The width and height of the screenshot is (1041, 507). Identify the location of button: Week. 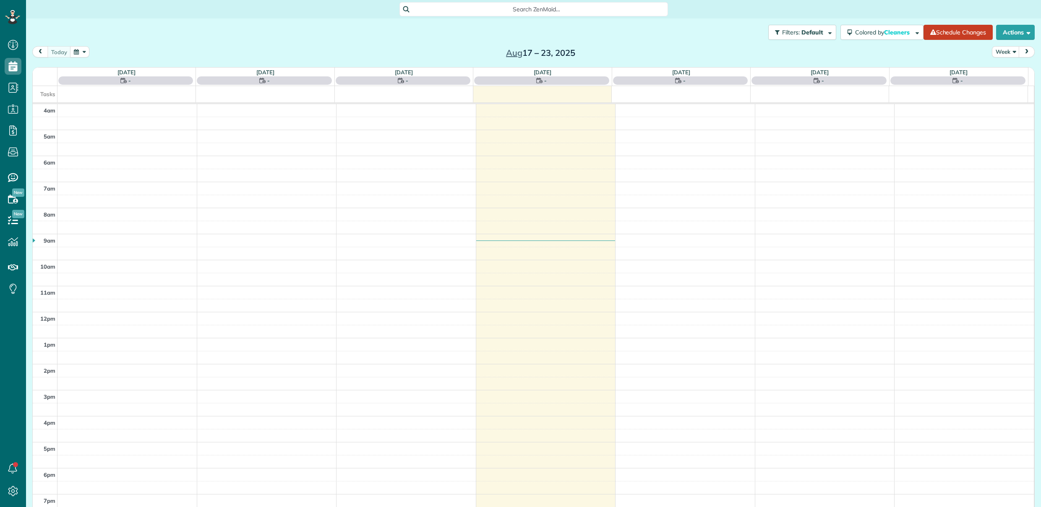
(1006, 52).